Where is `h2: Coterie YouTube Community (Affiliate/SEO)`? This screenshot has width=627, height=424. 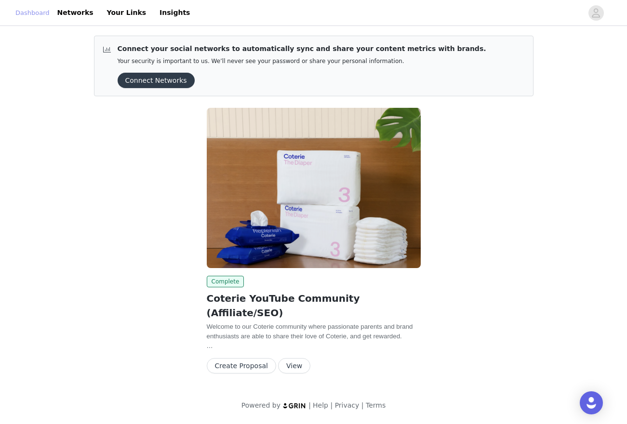
h2: Coterie YouTube Community (Affiliate/SEO) is located at coordinates (314, 306).